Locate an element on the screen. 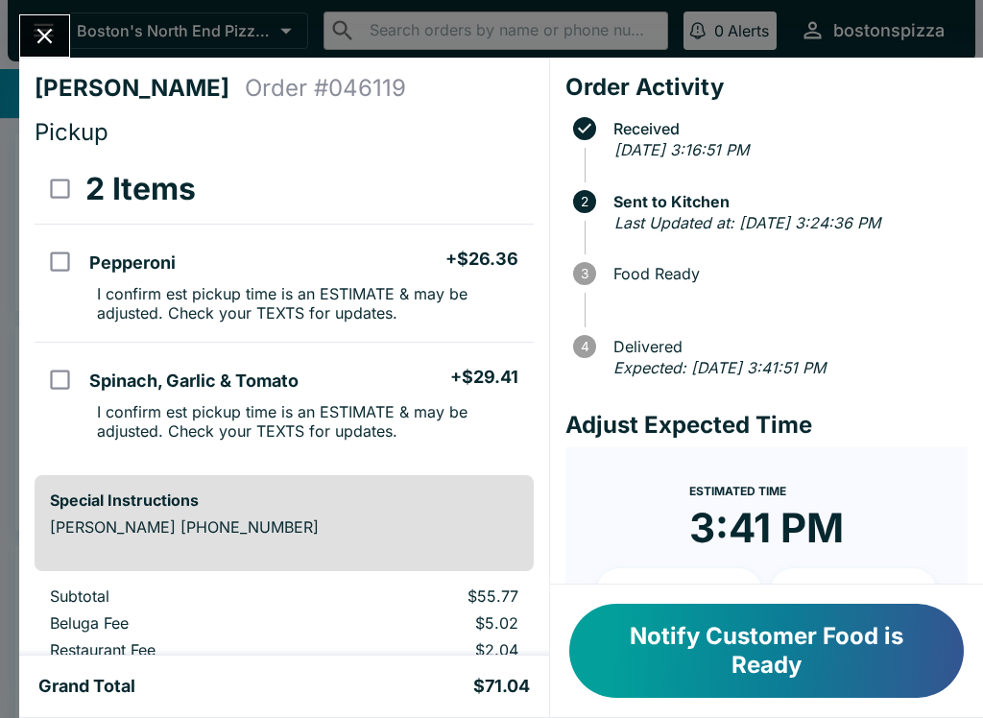 This screenshot has width=983, height=718. p: Subtotal is located at coordinates (176, 596).